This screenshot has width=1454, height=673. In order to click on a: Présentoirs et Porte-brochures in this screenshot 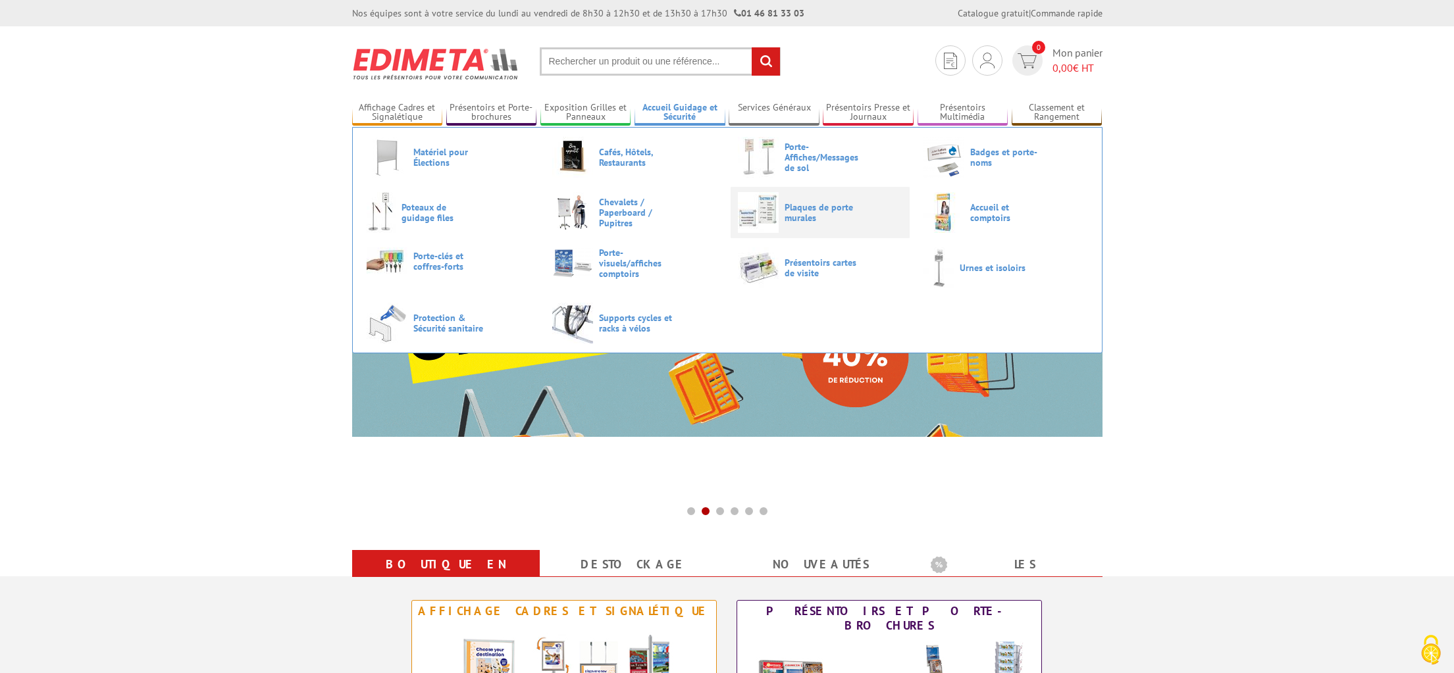, I will do `click(492, 113)`.